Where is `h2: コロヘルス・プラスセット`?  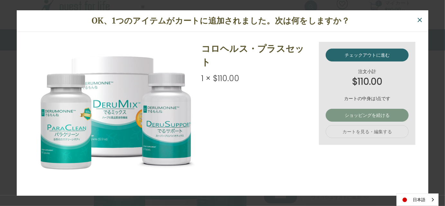
h2: コロヘルス・プラスセット is located at coordinates (257, 55).